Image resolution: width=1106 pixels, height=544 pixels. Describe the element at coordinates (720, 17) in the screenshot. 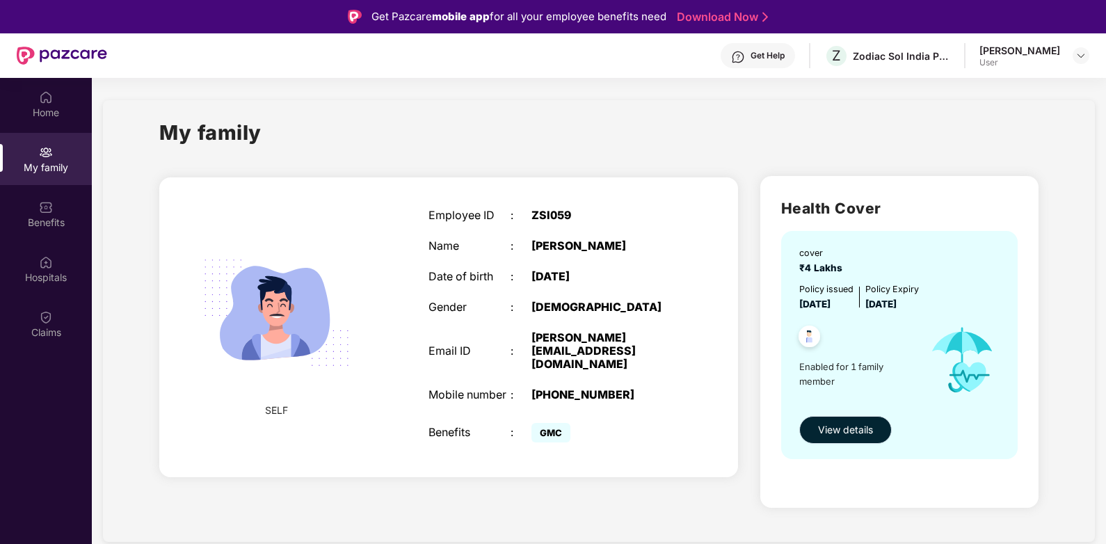

I see `a: Download Now` at that location.